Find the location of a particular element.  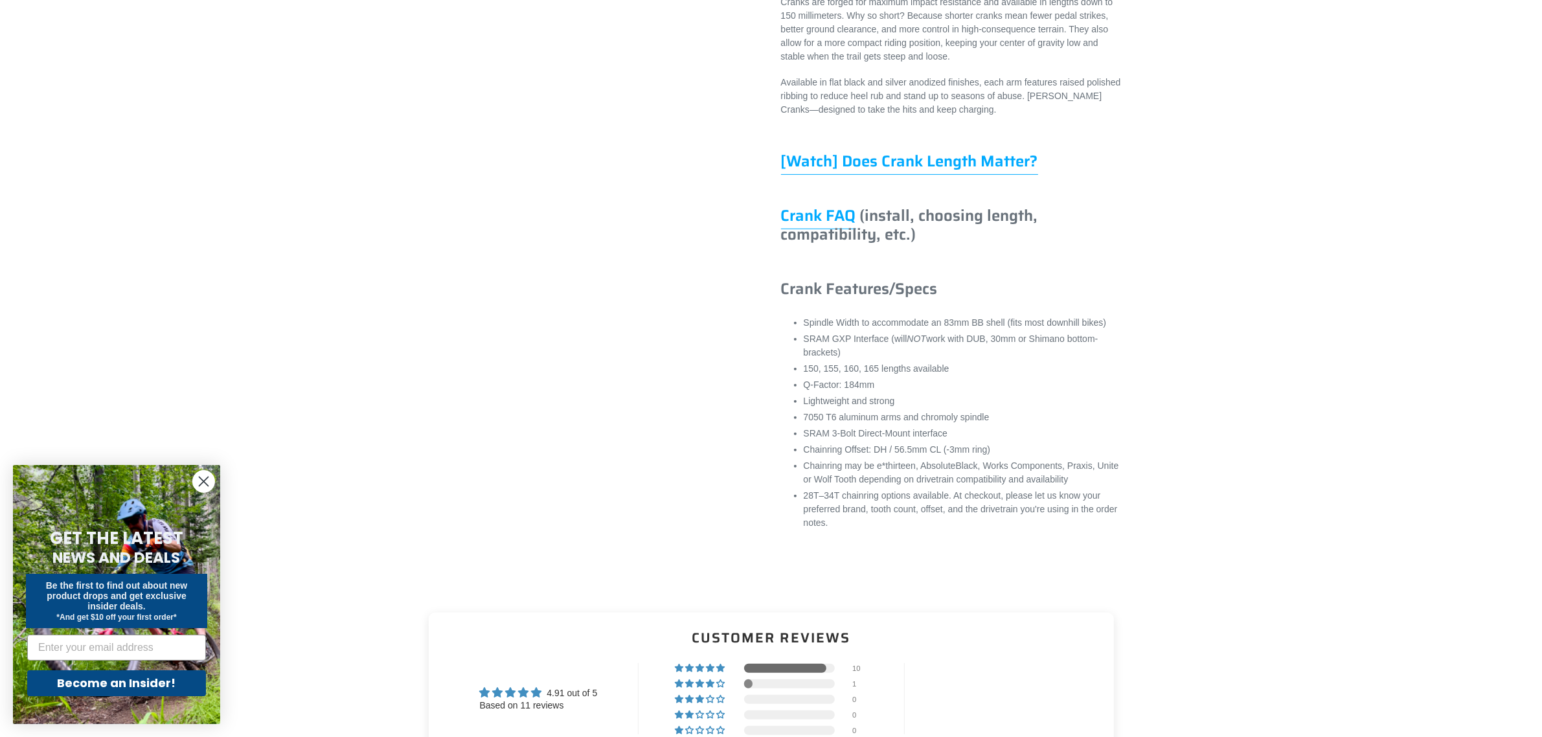

li: Chainring Offset: DH / 56.5mm CL (-3mm ring) is located at coordinates (964, 449).